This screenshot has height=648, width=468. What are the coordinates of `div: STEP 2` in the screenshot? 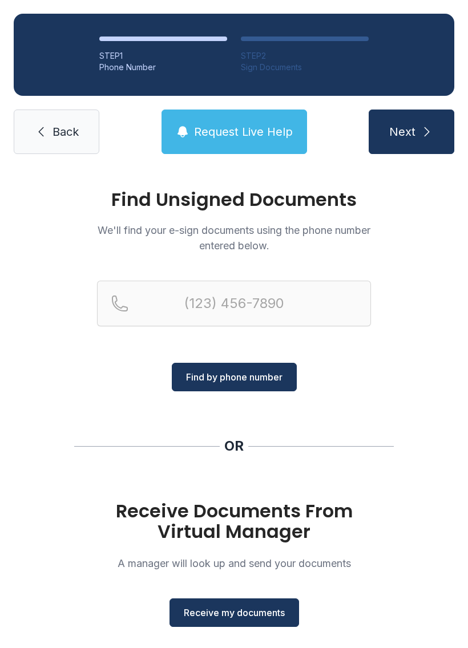 It's located at (305, 56).